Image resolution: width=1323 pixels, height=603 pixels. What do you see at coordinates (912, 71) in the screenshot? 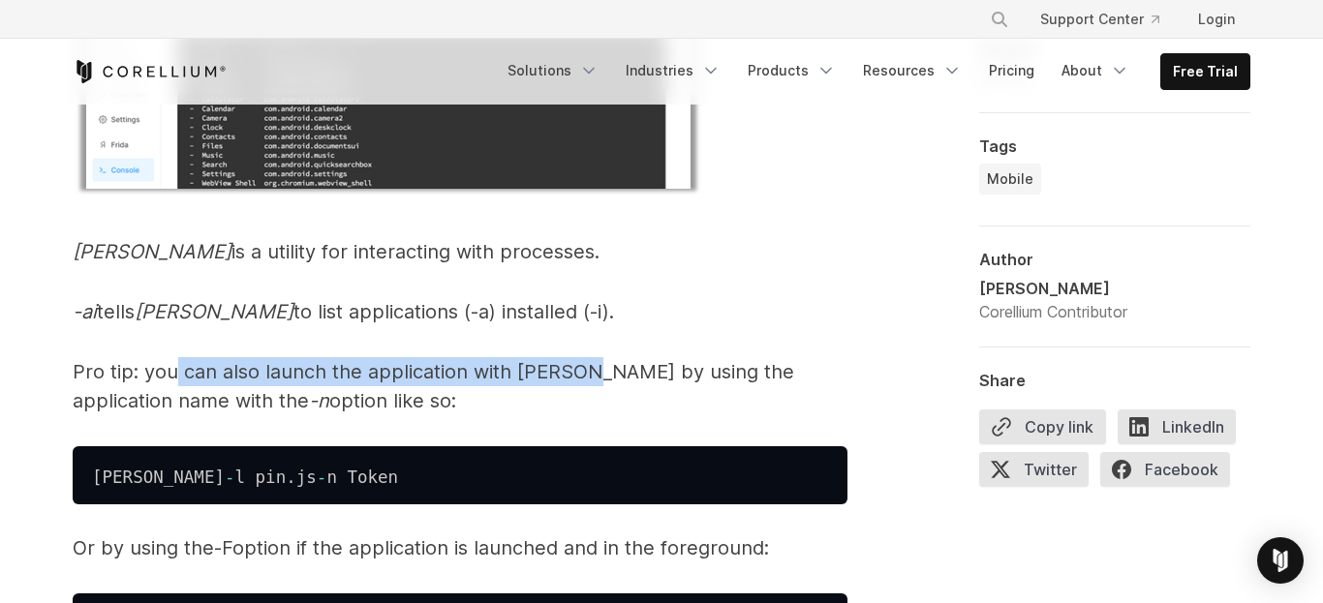
I see `a: Resources` at bounding box center [912, 71].